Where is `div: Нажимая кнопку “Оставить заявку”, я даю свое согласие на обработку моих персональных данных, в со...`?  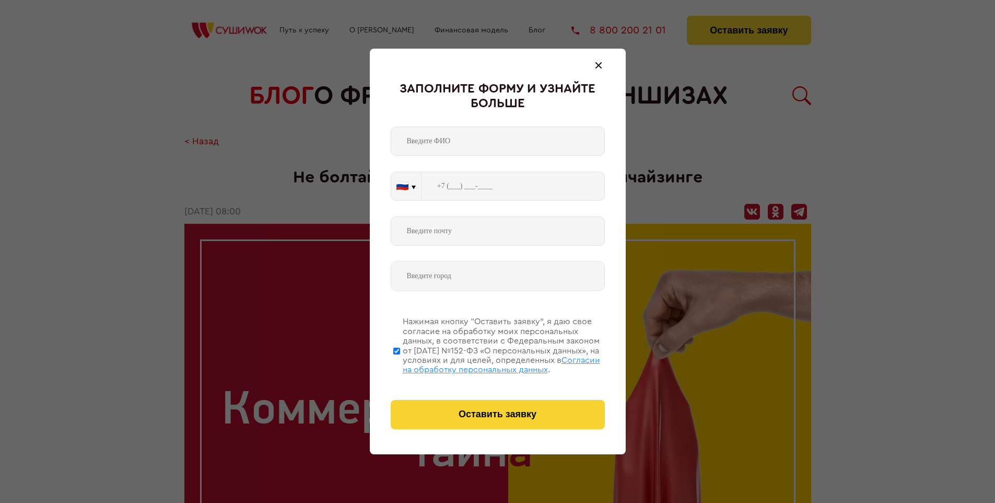
div: Нажимая кнопку “Оставить заявку”, я даю свое согласие на обработку моих персональных данных, в со... is located at coordinates (504, 345).